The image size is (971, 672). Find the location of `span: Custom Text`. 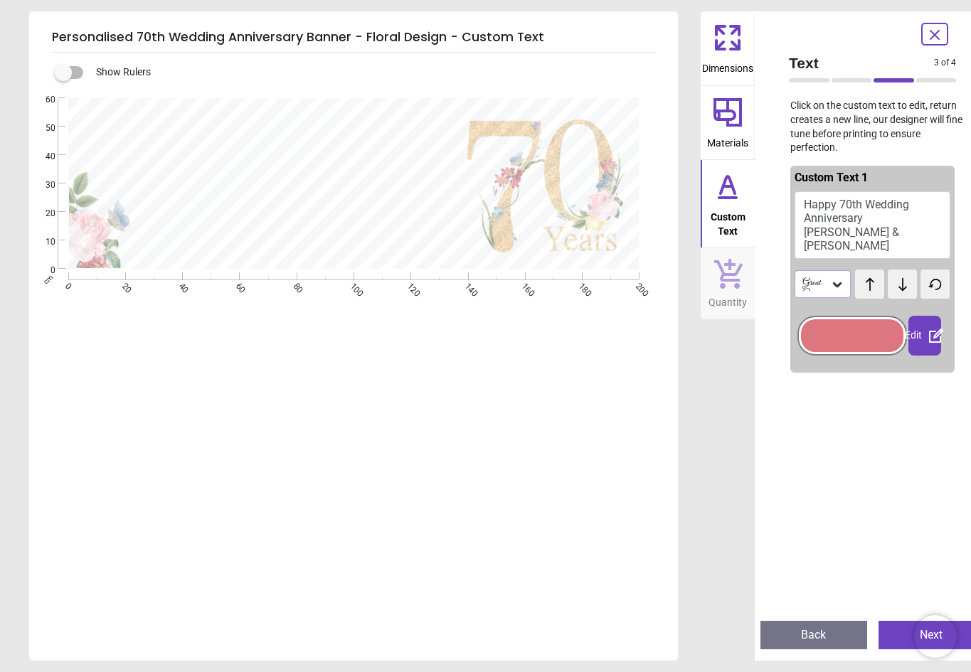

span: Custom Text is located at coordinates (728, 221).